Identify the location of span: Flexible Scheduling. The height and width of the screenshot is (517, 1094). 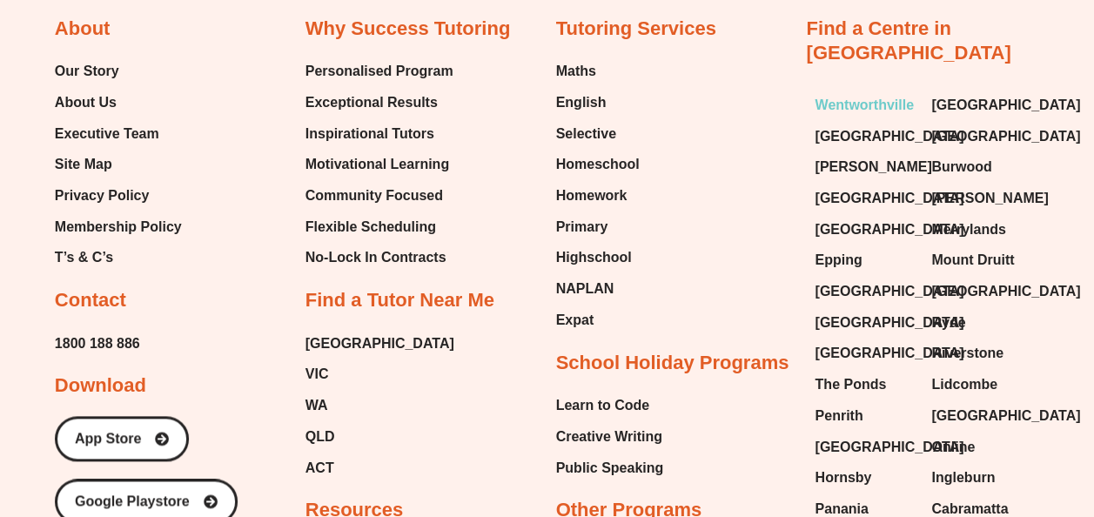
(371, 227).